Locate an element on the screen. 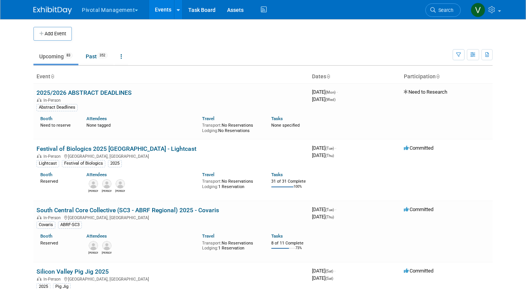  div: 2025 is located at coordinates (115, 164).